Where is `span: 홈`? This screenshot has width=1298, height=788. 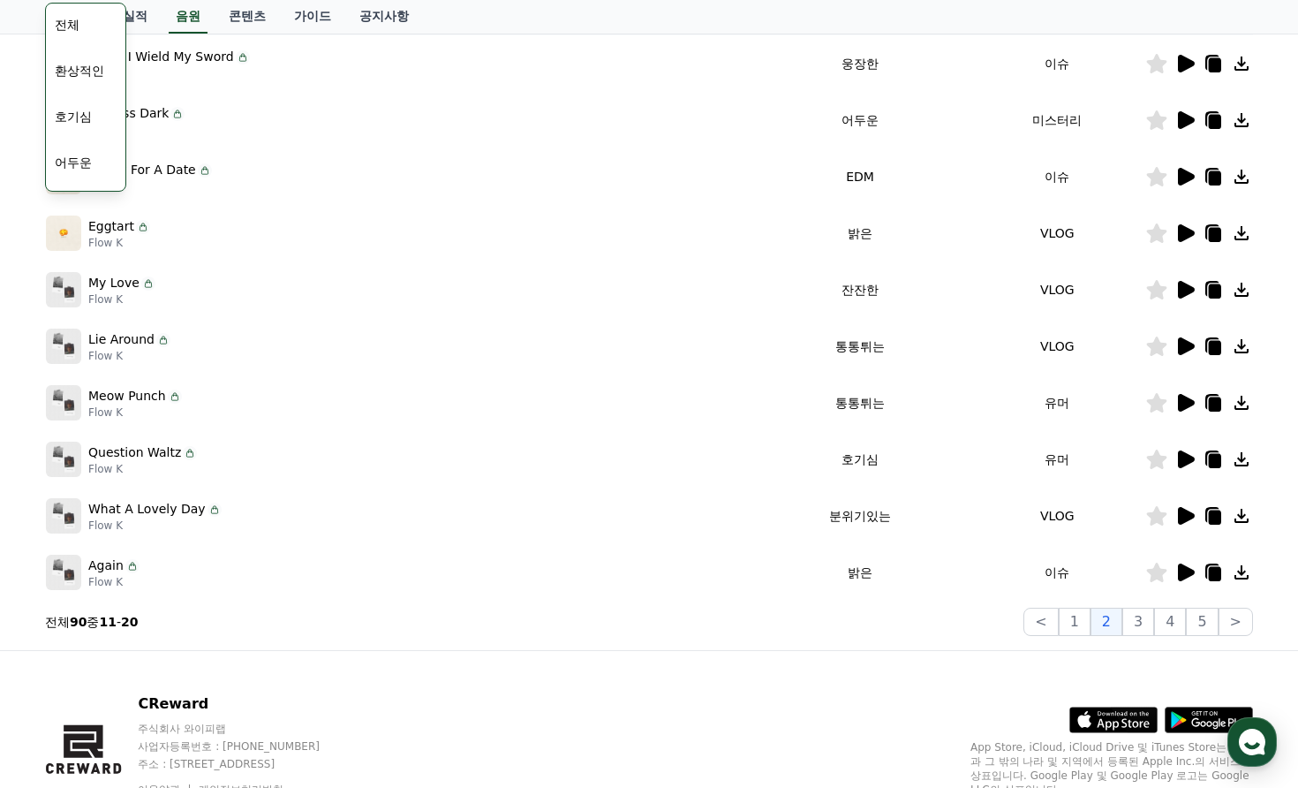
span: 홈 is located at coordinates (61, 593).